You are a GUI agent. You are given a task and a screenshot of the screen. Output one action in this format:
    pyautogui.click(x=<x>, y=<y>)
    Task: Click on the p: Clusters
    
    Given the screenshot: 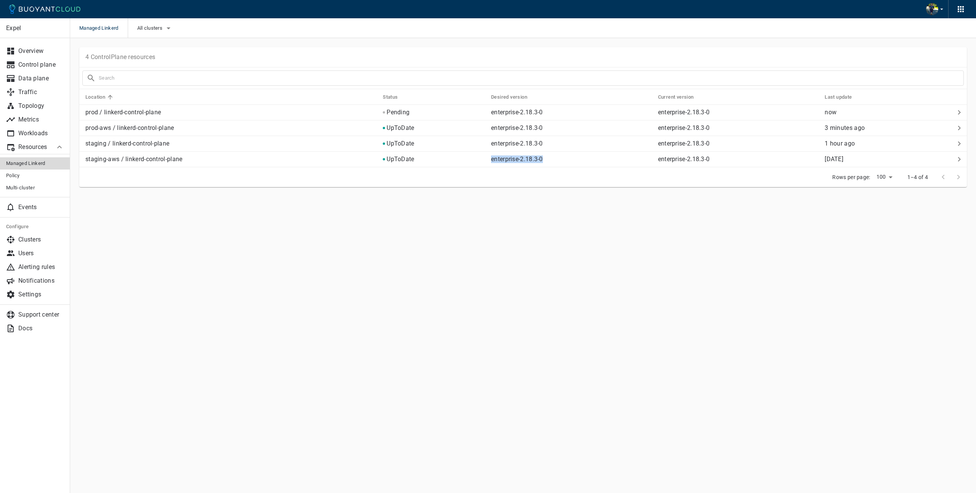 What is the action you would take?
    pyautogui.click(x=41, y=240)
    